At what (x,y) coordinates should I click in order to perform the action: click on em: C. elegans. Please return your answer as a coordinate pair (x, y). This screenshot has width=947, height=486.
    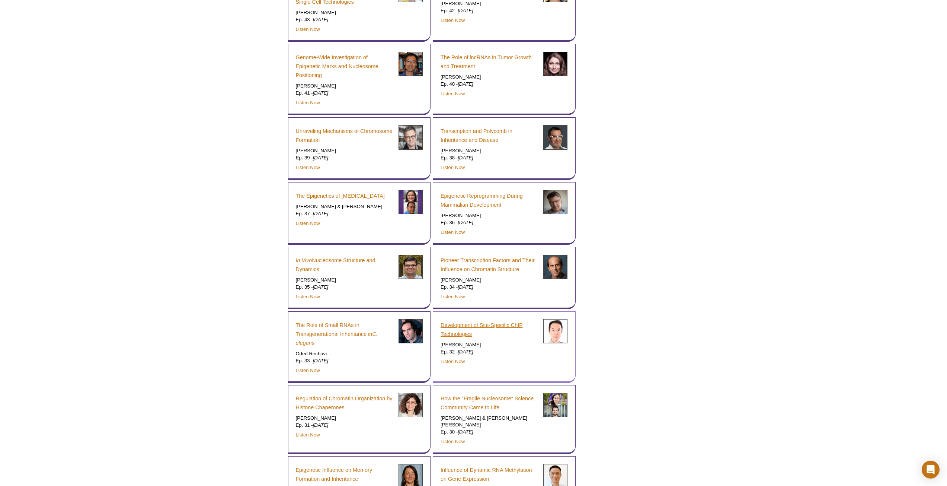
    Looking at the image, I should click on (337, 338).